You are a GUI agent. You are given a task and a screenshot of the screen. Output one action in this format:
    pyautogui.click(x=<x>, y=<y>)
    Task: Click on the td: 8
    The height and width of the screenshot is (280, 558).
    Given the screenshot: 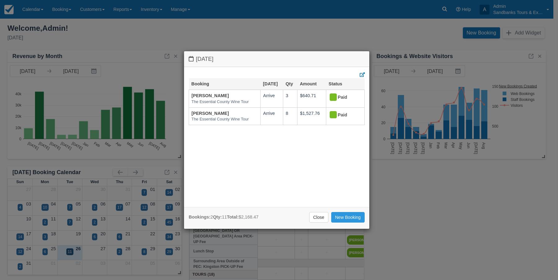 What is the action you would take?
    pyautogui.click(x=291, y=116)
    